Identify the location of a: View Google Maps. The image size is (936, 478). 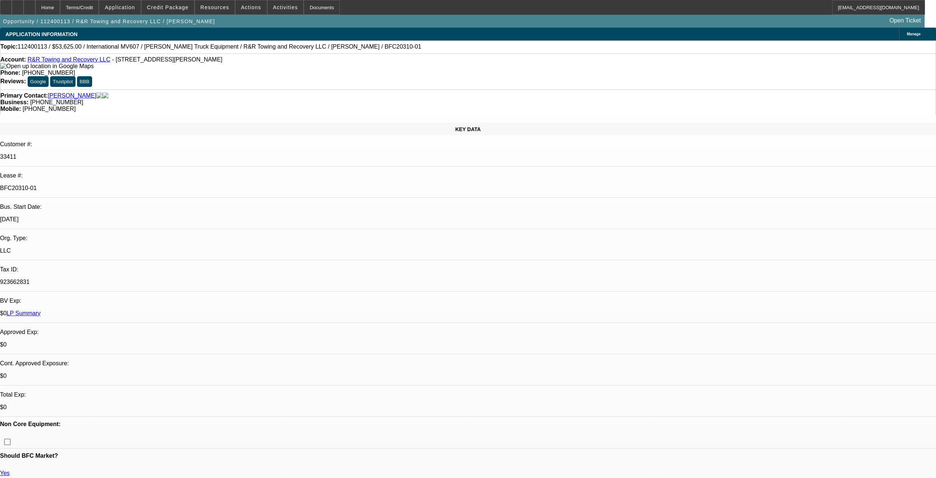
(47, 66).